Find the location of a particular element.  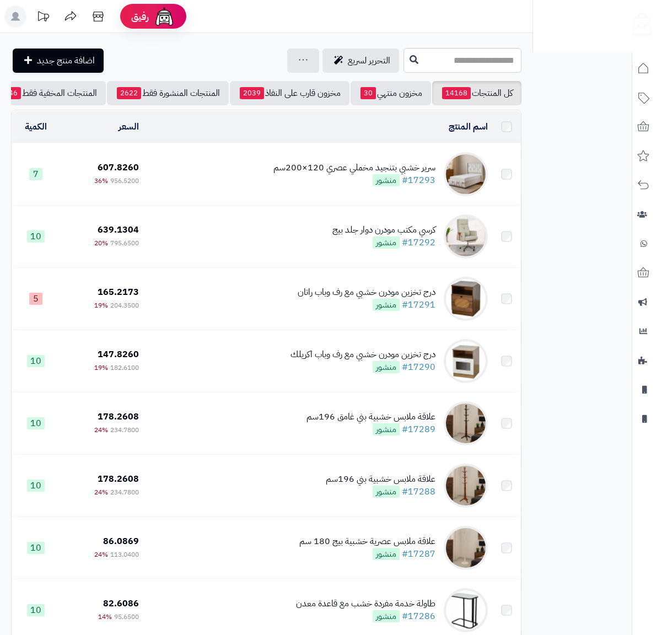

span: 30 is located at coordinates (368, 93).